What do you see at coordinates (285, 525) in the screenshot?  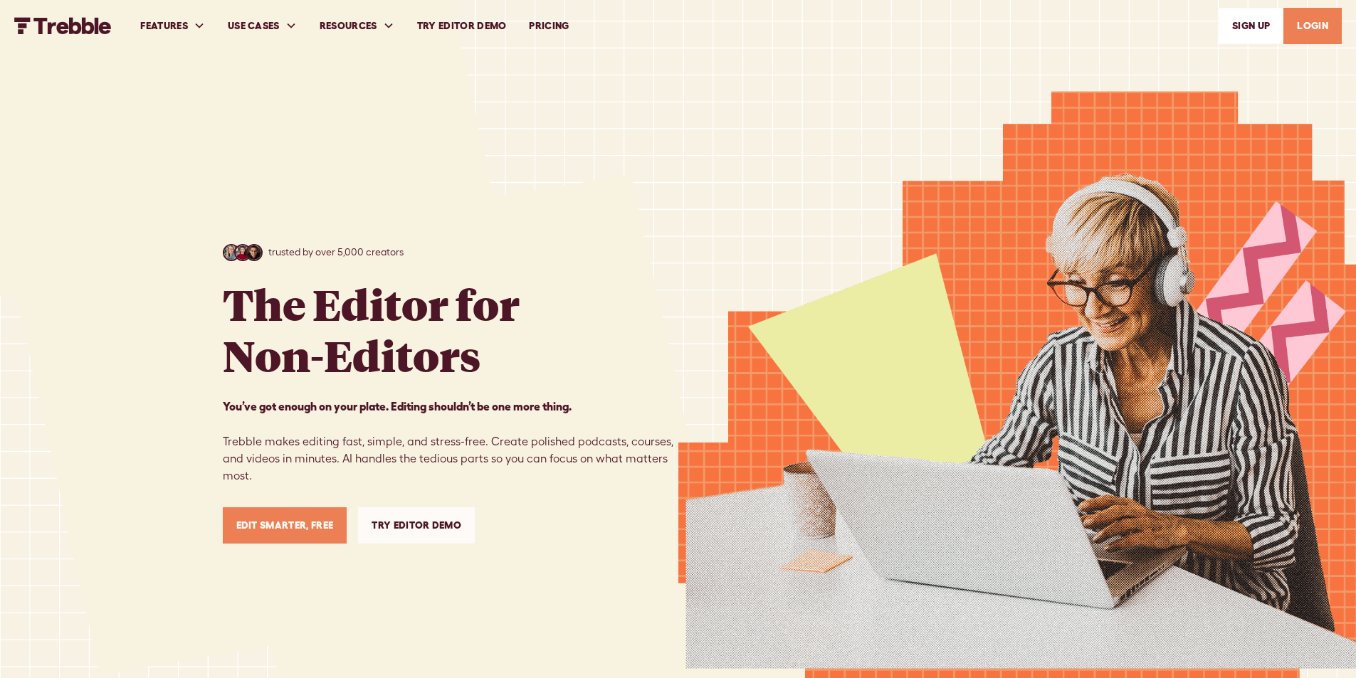 I see `a: Edit Smarter, Free` at bounding box center [285, 525].